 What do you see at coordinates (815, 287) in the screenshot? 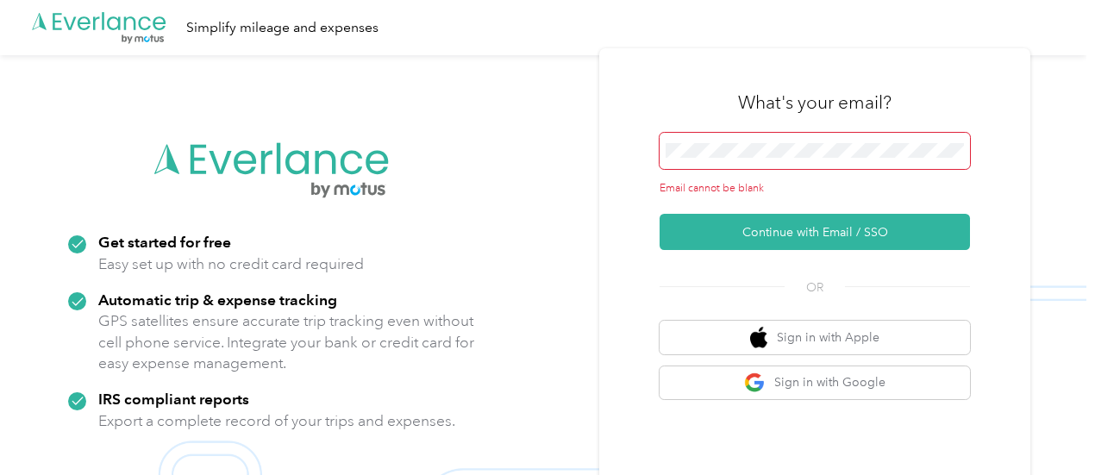
I see `span: OR` at bounding box center [815, 287].